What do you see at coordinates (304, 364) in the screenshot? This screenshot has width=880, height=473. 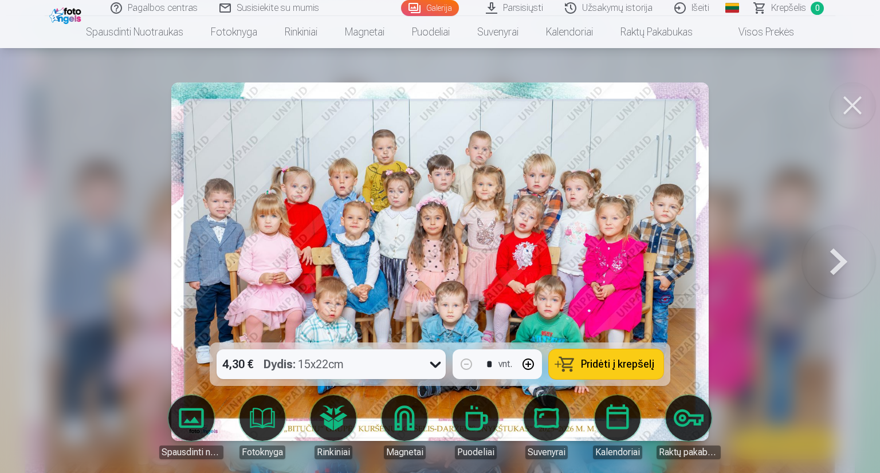 I see `div: 15x22cm` at bounding box center [304, 364].